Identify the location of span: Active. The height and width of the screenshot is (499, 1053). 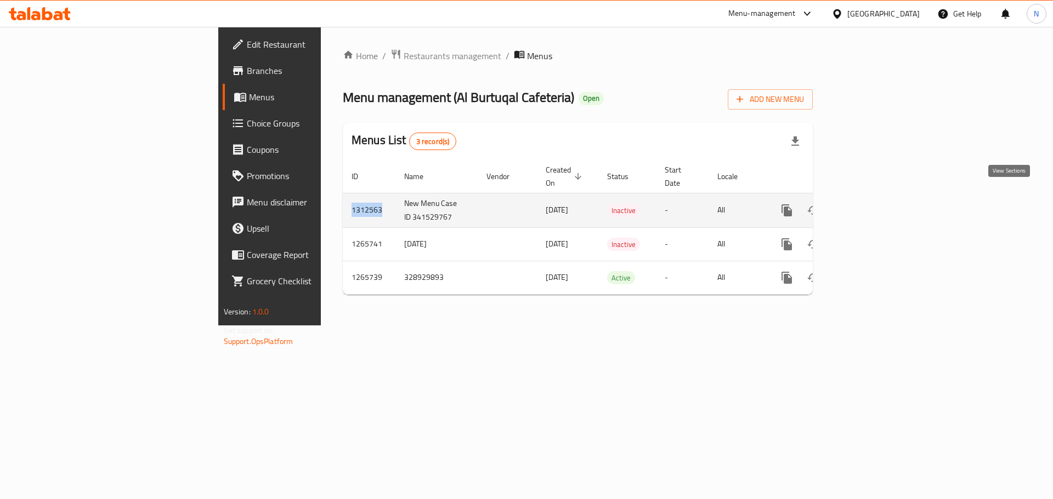
(621, 278).